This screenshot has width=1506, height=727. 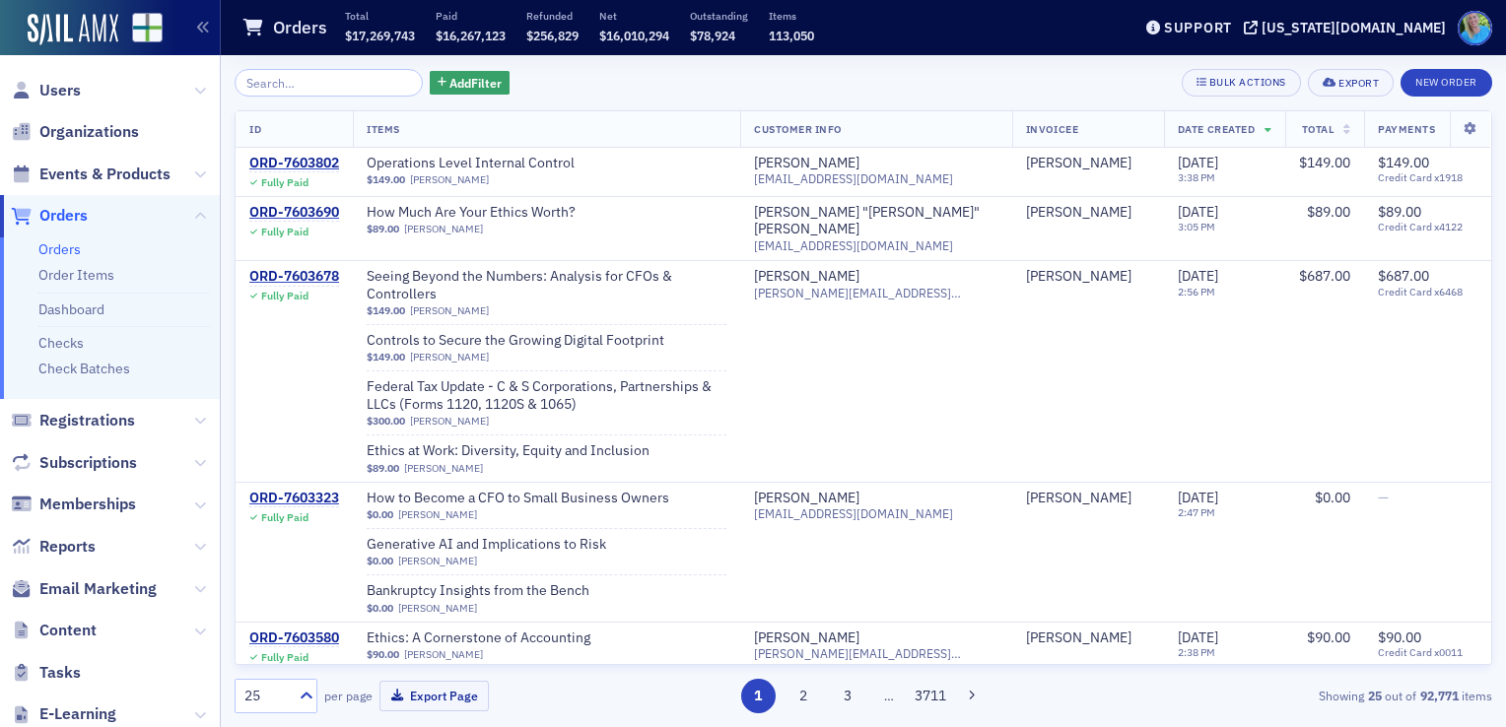 I want to click on a: Seeing Beyond the Numbers: Analysis for CFOs & Controllers, so click(x=546, y=285).